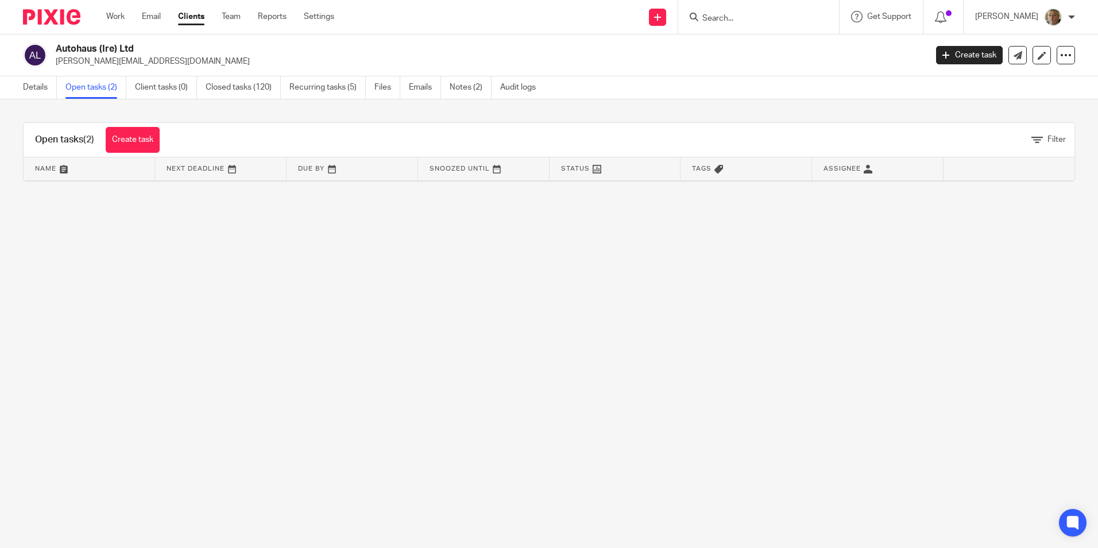 The height and width of the screenshot is (548, 1098). I want to click on span: Status, so click(575, 168).